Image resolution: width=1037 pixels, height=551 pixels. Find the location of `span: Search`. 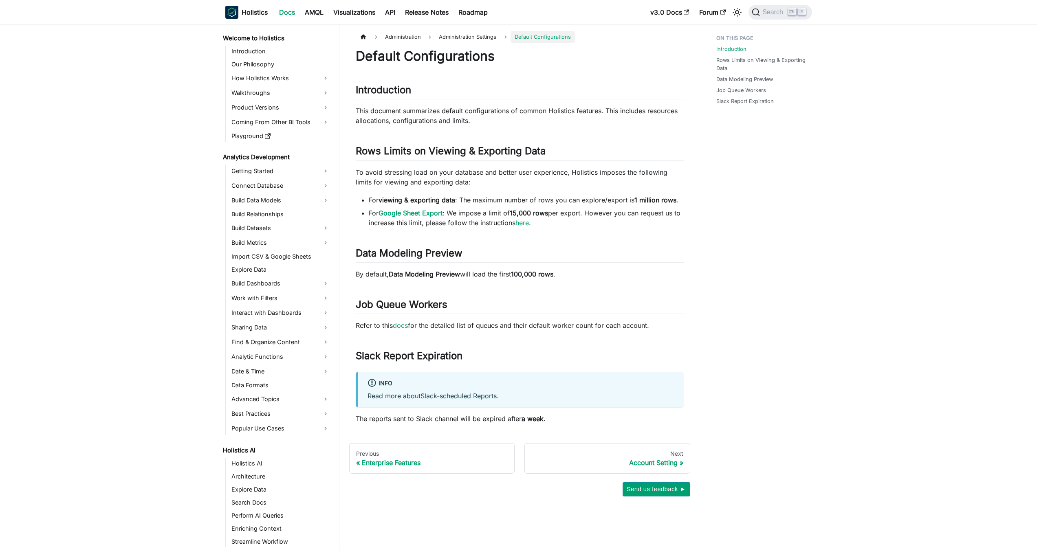

span: Search is located at coordinates (774, 12).